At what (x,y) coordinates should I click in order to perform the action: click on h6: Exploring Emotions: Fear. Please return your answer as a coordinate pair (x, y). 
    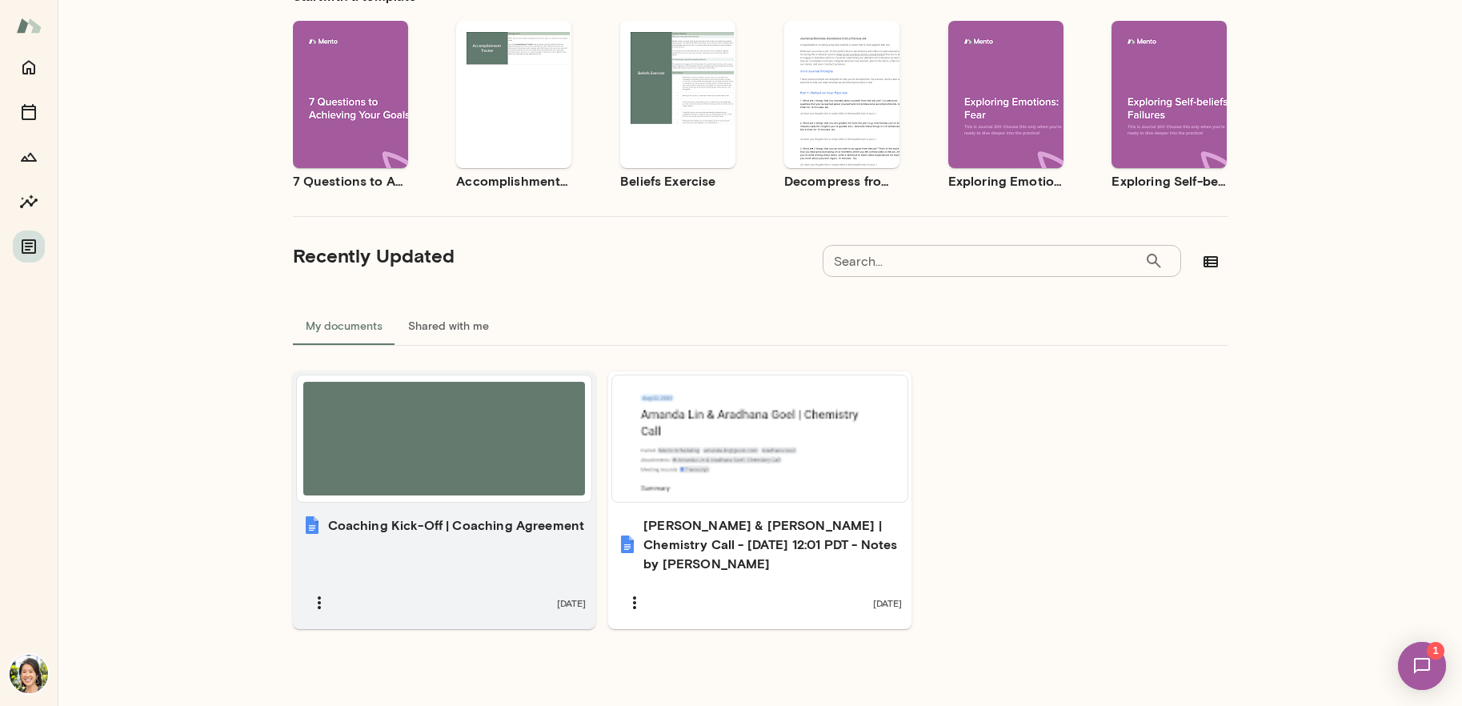
    Looking at the image, I should click on (1006, 181).